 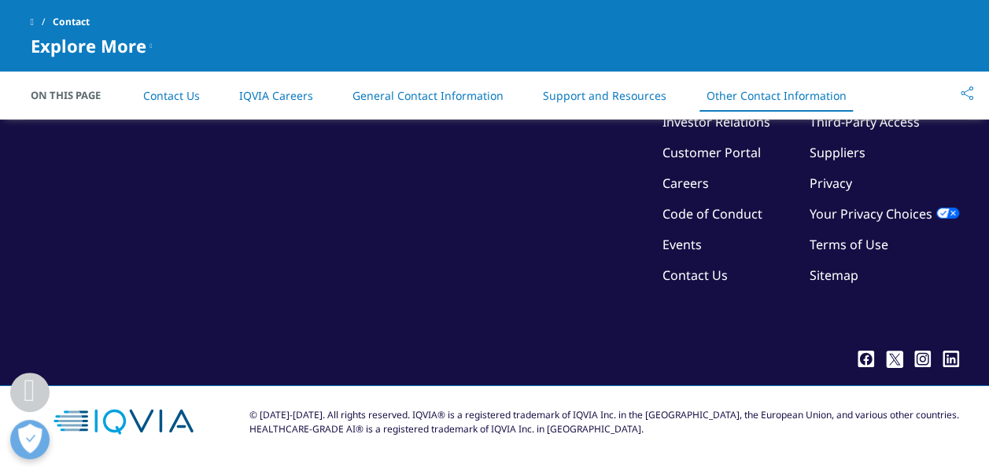 What do you see at coordinates (849, 245) in the screenshot?
I see `a: Terms of Use` at bounding box center [849, 245].